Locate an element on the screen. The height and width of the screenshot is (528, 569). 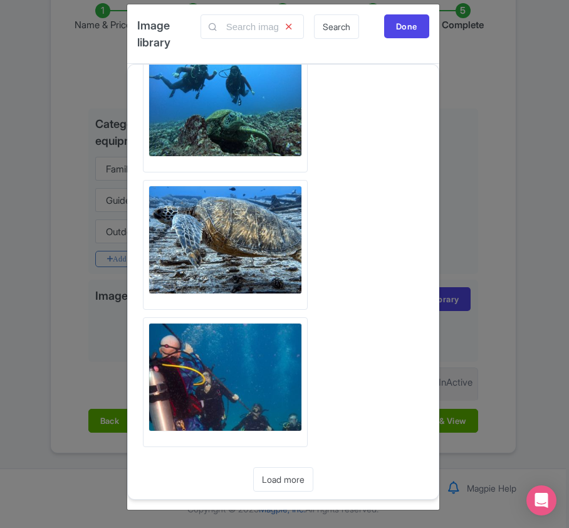
img: bfb8tc2kveyomtt1ksoa.jpg is located at coordinates (225, 239).